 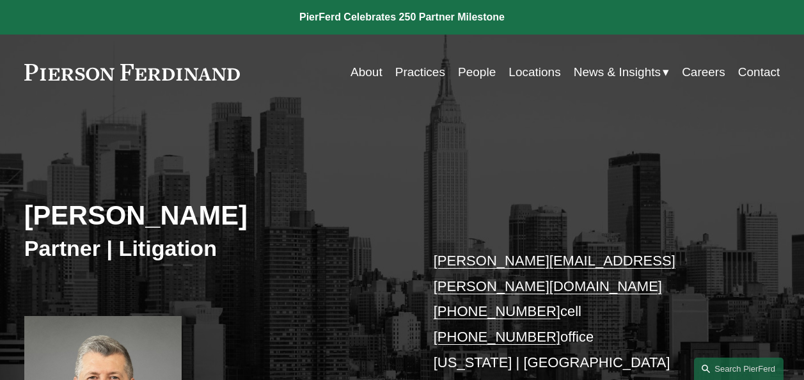 What do you see at coordinates (618, 72) in the screenshot?
I see `span: News & Insights` at bounding box center [618, 72].